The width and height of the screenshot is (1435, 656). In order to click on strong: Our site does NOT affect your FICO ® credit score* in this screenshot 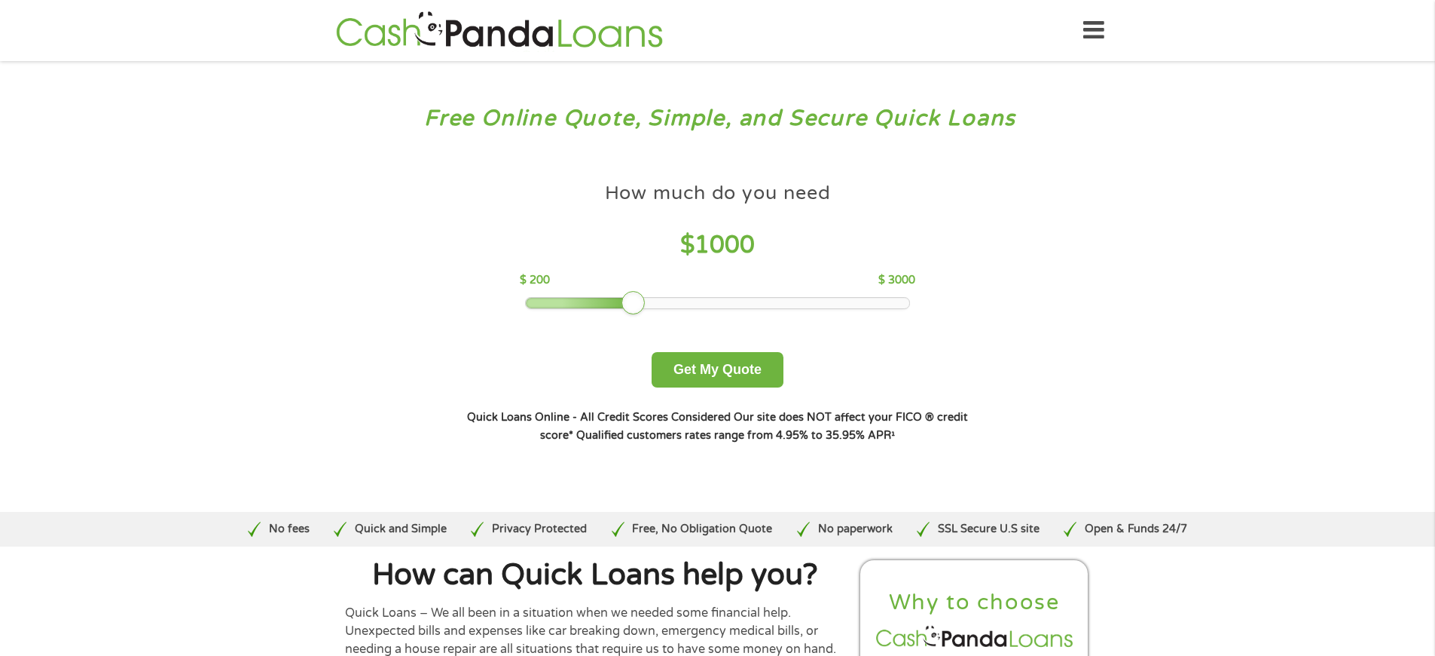, I will do `click(754, 426)`.